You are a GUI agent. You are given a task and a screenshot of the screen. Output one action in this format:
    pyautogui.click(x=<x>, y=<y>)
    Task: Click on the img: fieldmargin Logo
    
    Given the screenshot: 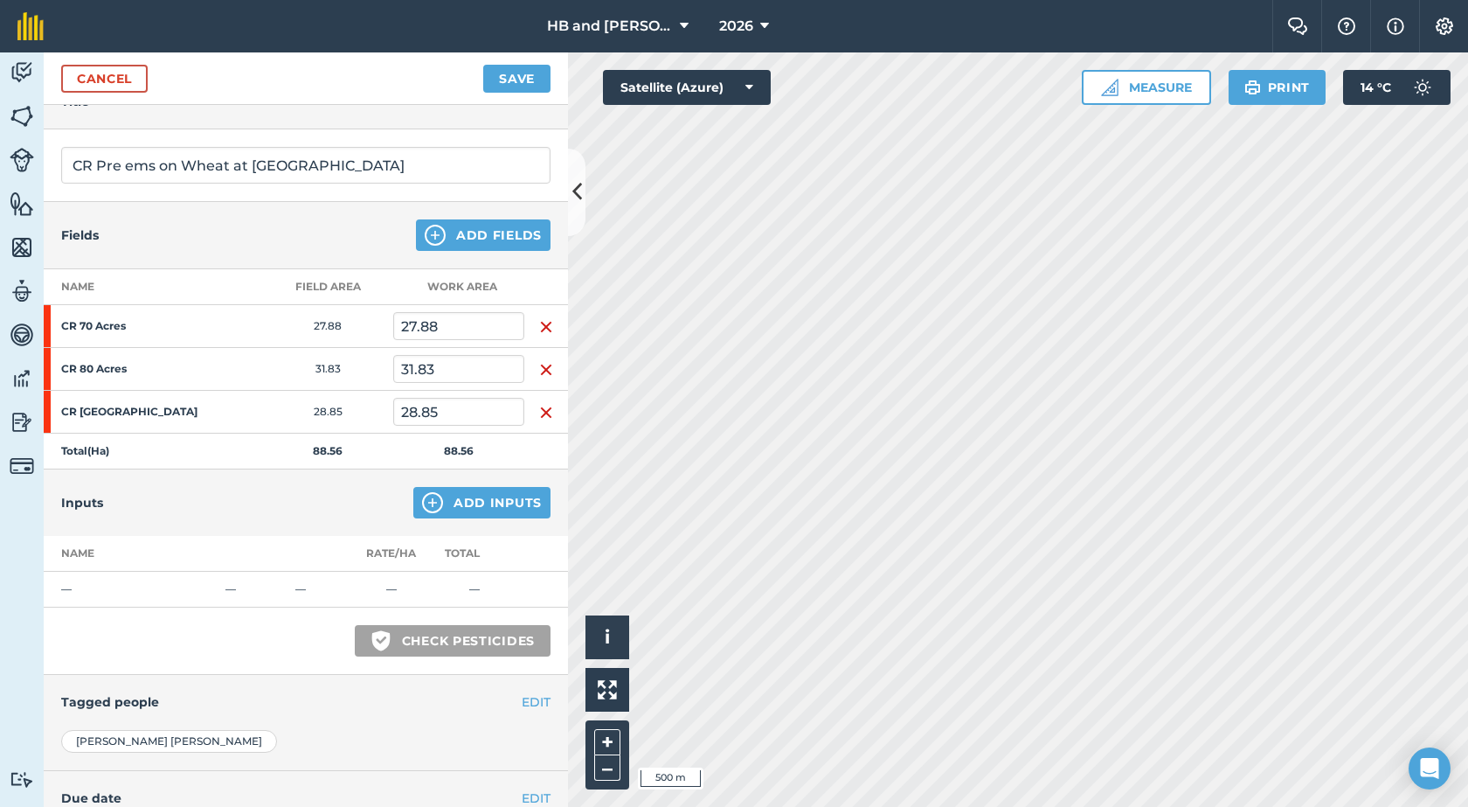 What is the action you would take?
    pyautogui.click(x=31, y=26)
    